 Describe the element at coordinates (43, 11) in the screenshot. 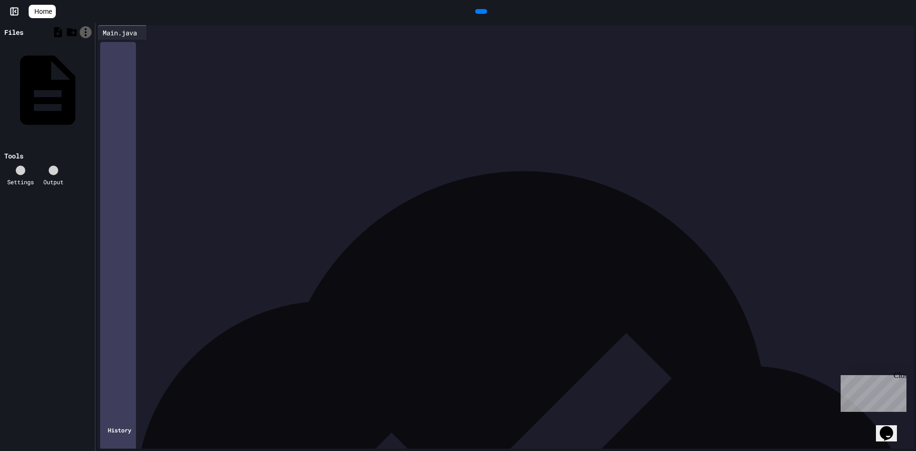

I see `span: Home` at that location.